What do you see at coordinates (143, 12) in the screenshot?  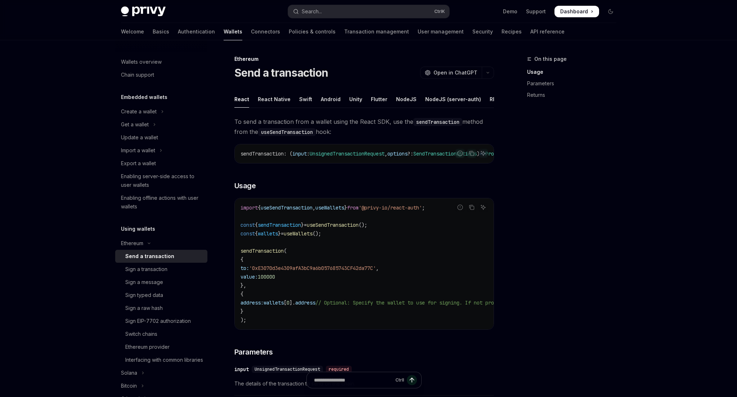 I see `img: dark logo` at bounding box center [143, 12].